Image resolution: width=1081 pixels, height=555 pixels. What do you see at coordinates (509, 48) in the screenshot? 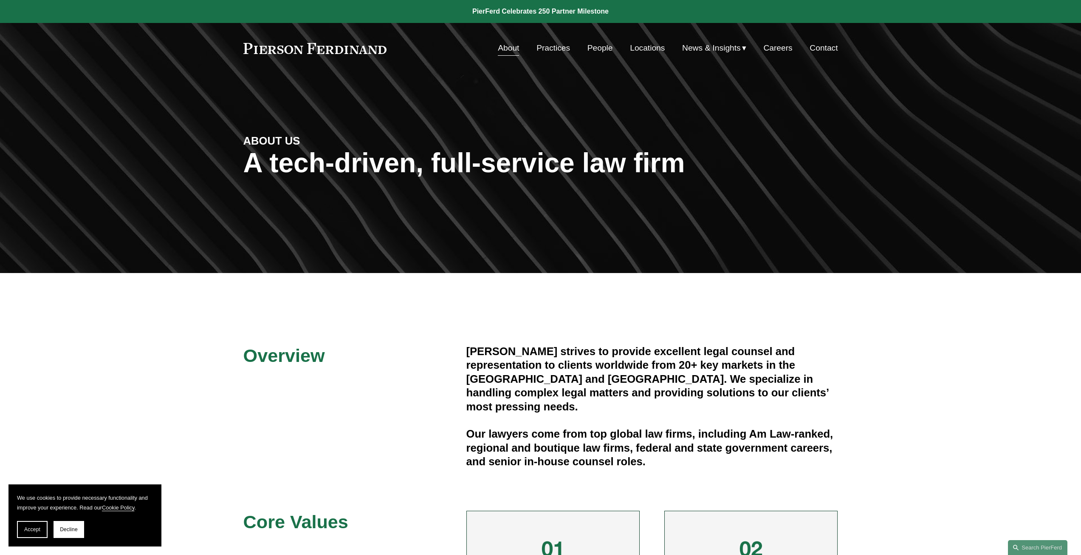
I see `a: About` at bounding box center [509, 48].